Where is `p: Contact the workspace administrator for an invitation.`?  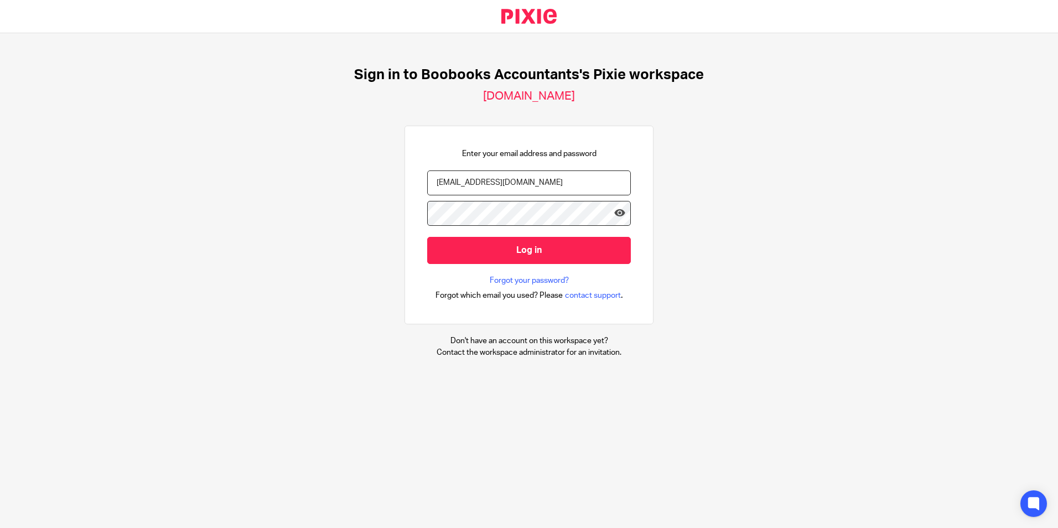
p: Contact the workspace administrator for an invitation. is located at coordinates (529, 353).